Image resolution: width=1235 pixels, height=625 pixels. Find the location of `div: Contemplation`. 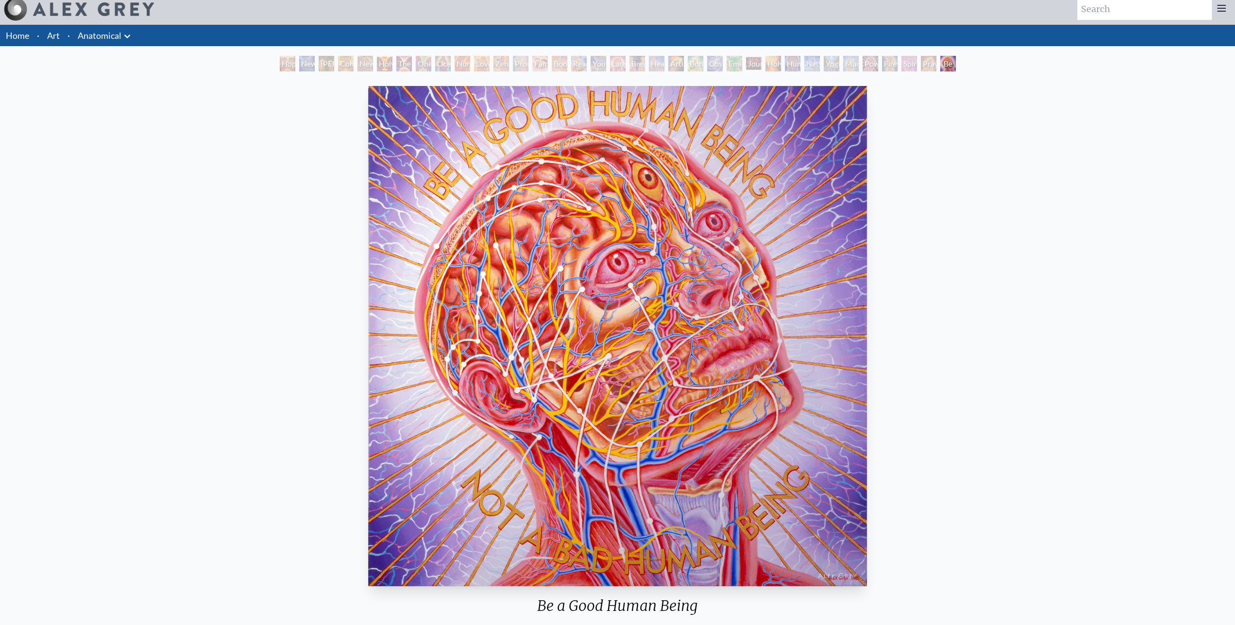

div: Contemplation is located at coordinates (346, 64).